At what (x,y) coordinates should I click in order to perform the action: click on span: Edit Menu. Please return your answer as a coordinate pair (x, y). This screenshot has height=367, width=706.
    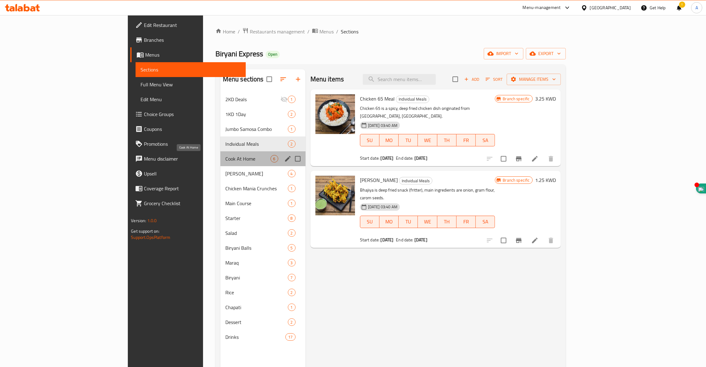
    Looking at the image, I should click on (191, 99).